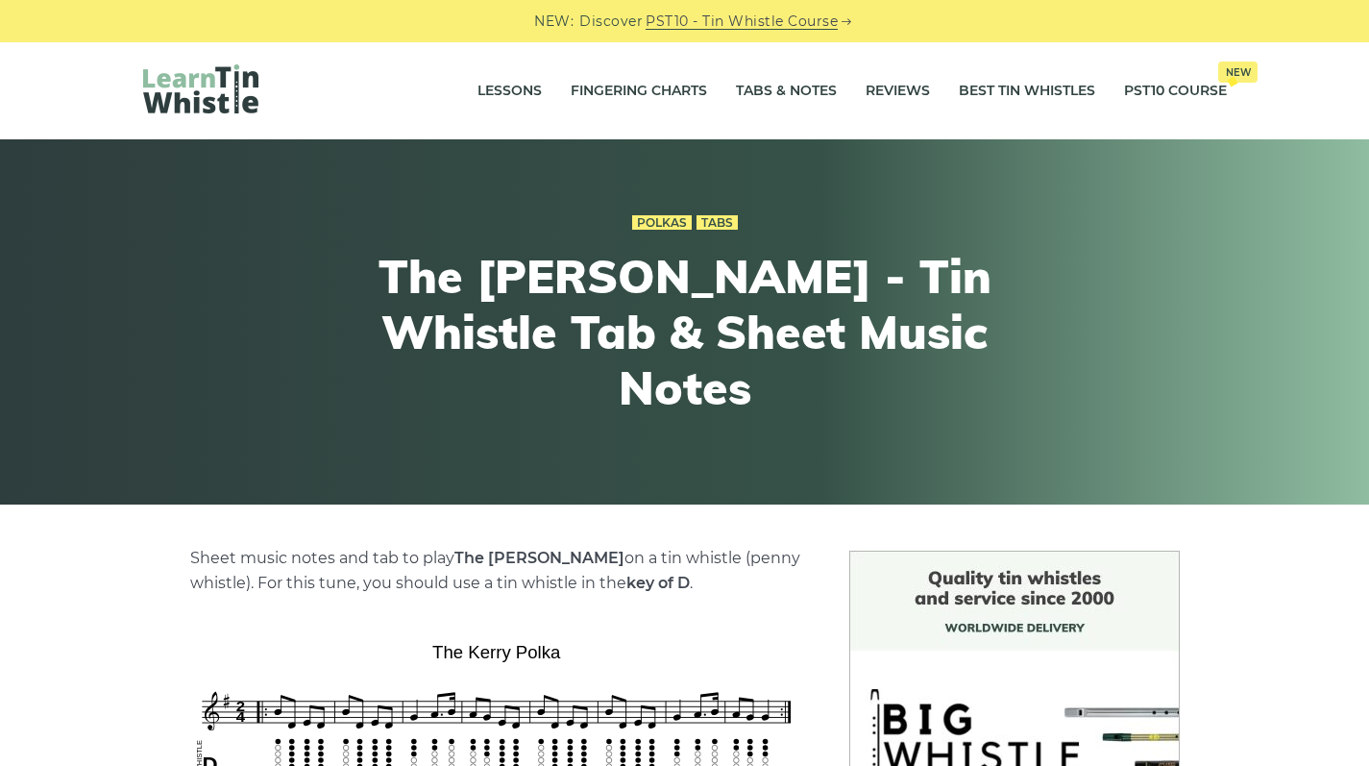 This screenshot has height=766, width=1369. What do you see at coordinates (1238, 72) in the screenshot?
I see `span: New` at bounding box center [1238, 72].